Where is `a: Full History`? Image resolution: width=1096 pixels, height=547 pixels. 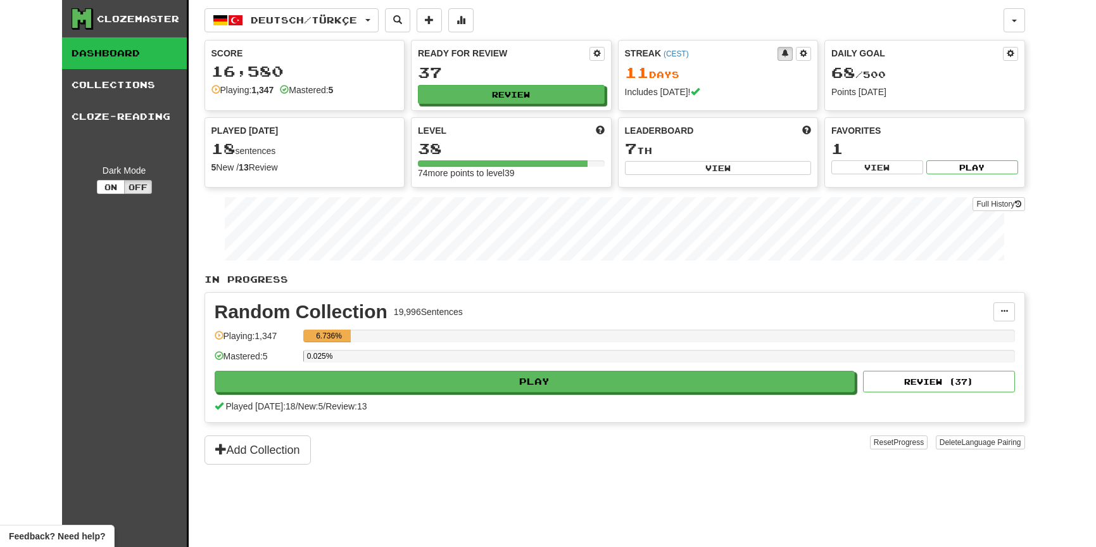
a: Full History is located at coordinates (999, 204).